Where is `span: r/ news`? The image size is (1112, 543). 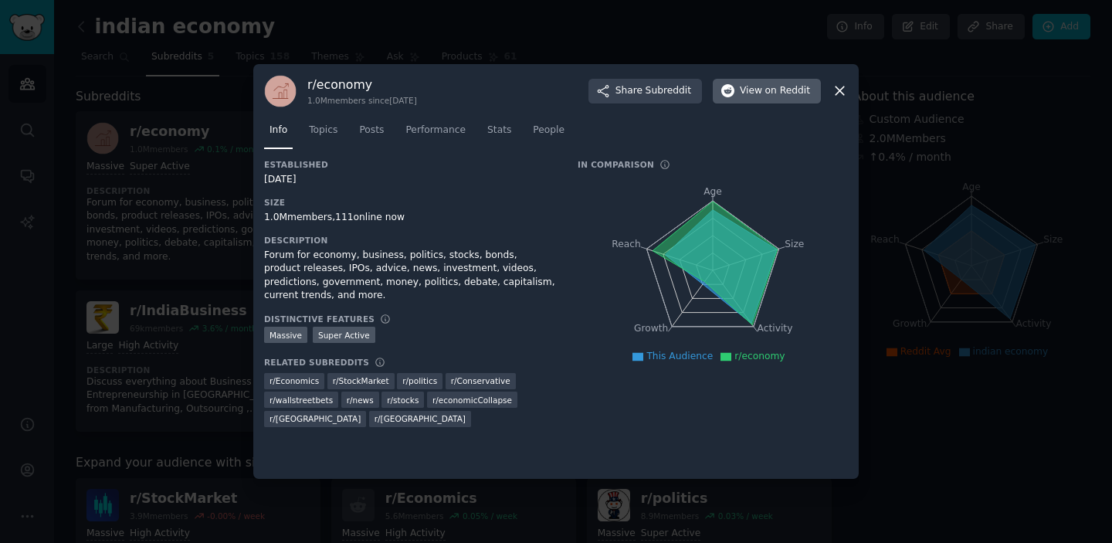 span: r/ news is located at coordinates (360, 400).